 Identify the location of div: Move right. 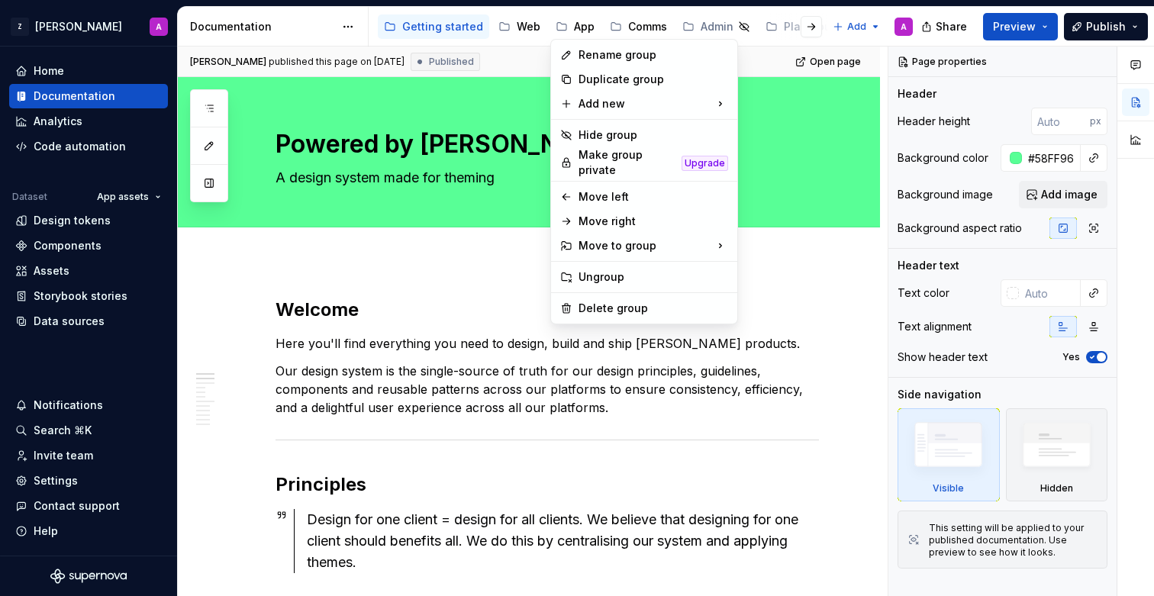
(654, 221).